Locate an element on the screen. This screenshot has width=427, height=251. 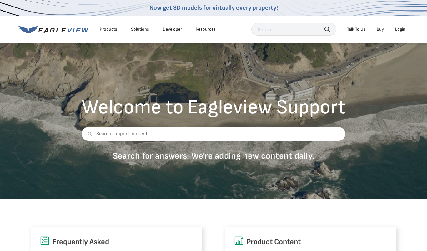
h6: Frequently Asked is located at coordinates (116, 242).